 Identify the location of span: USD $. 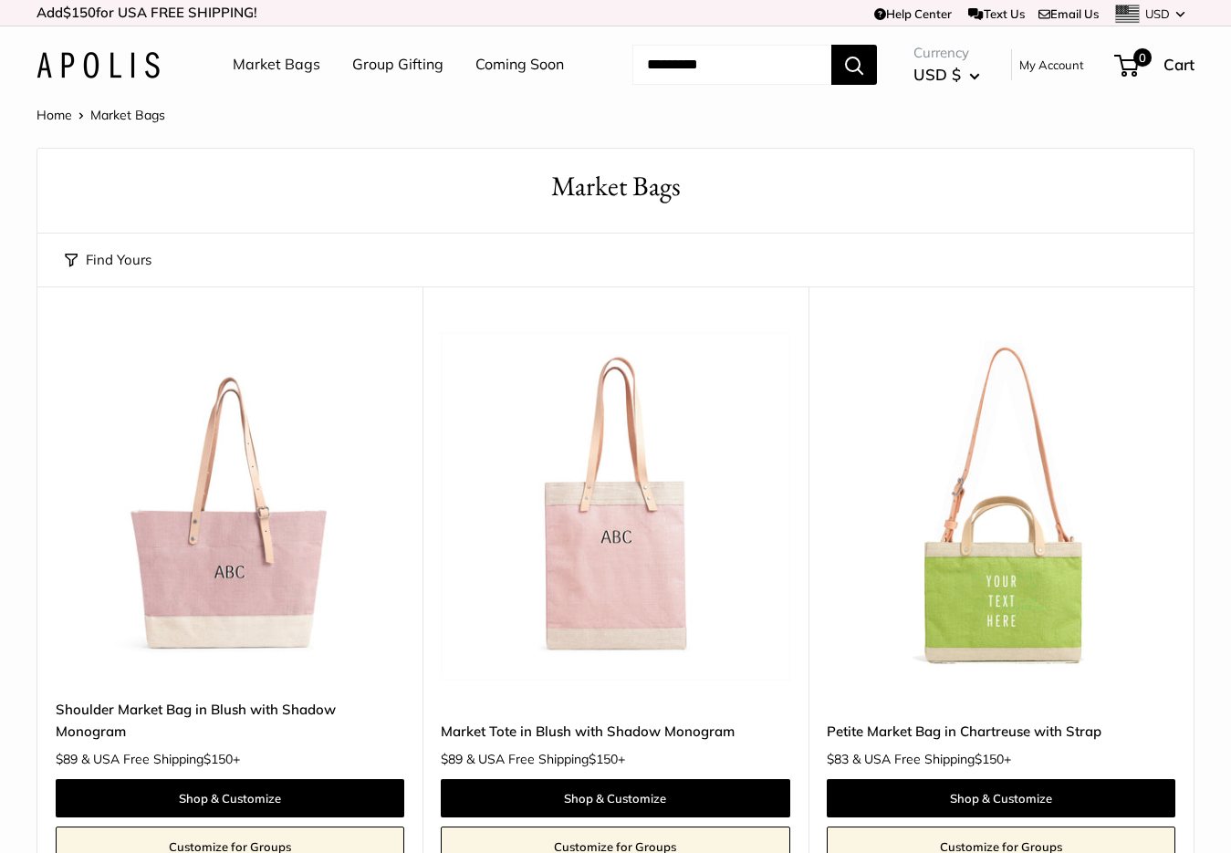
(937, 74).